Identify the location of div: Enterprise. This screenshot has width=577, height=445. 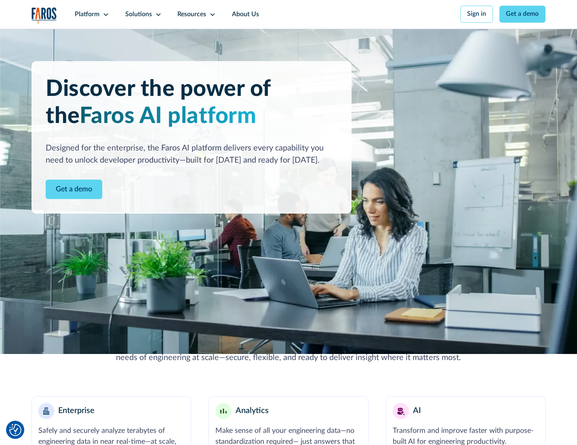
(76, 411).